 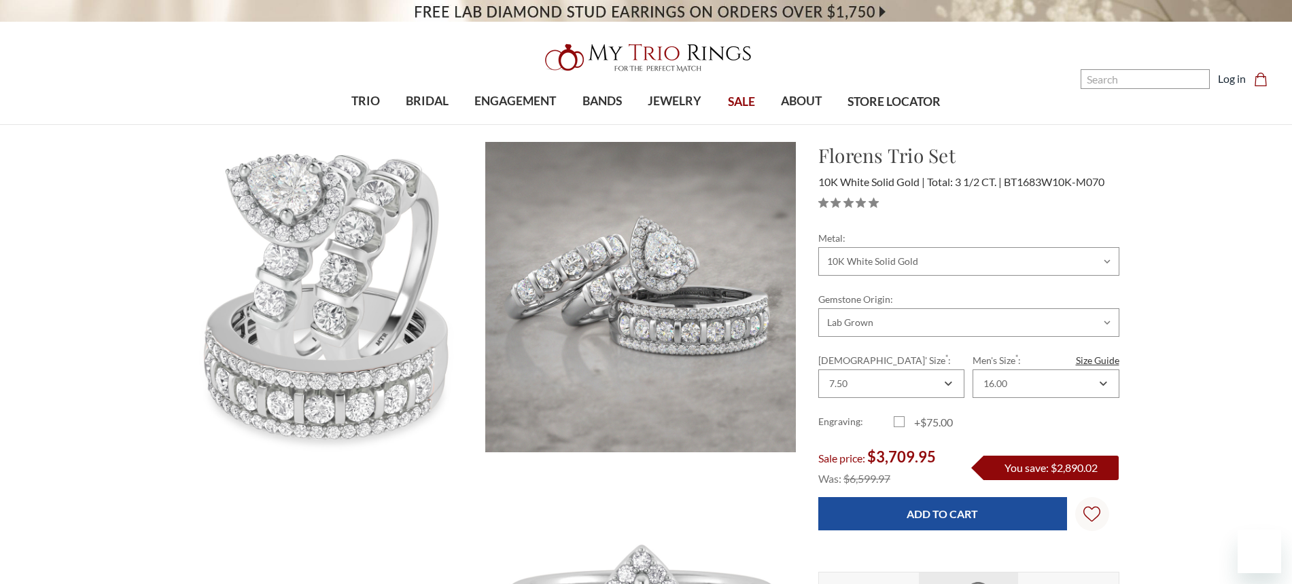 What do you see at coordinates (366, 101) in the screenshot?
I see `span: TRIO` at bounding box center [366, 101].